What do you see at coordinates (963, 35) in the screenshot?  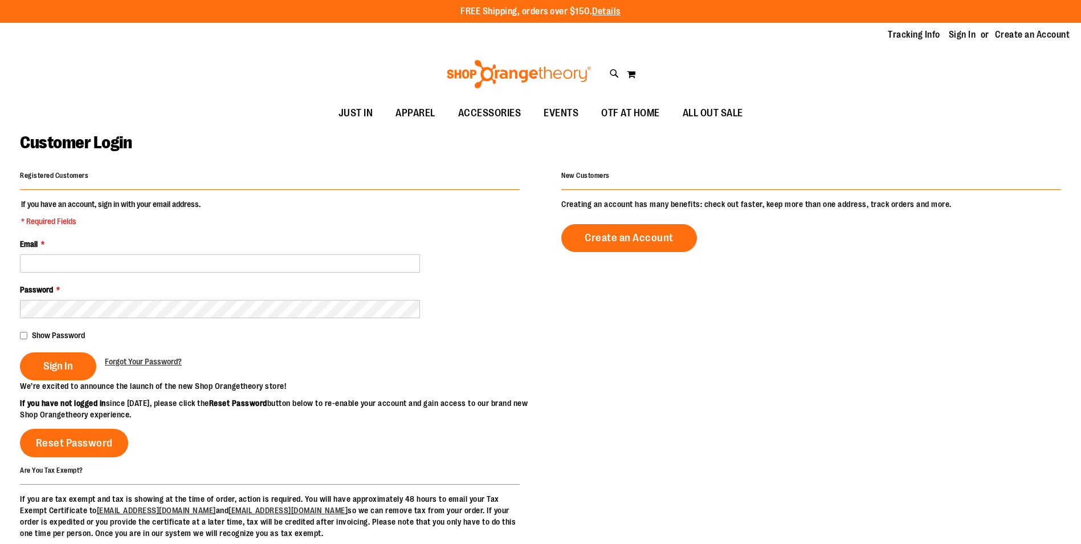 I see `a: Sign In` at bounding box center [963, 35].